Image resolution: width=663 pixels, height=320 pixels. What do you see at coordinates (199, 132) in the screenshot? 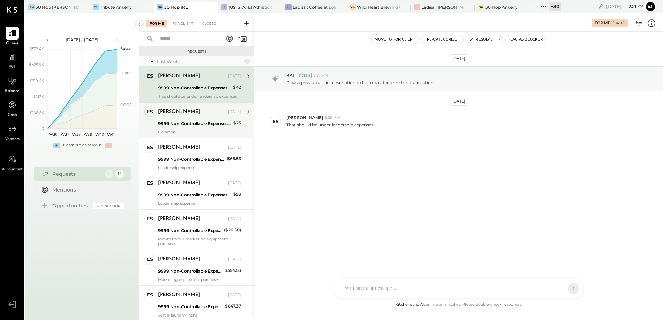
I see `div: Donation` at bounding box center [199, 132].